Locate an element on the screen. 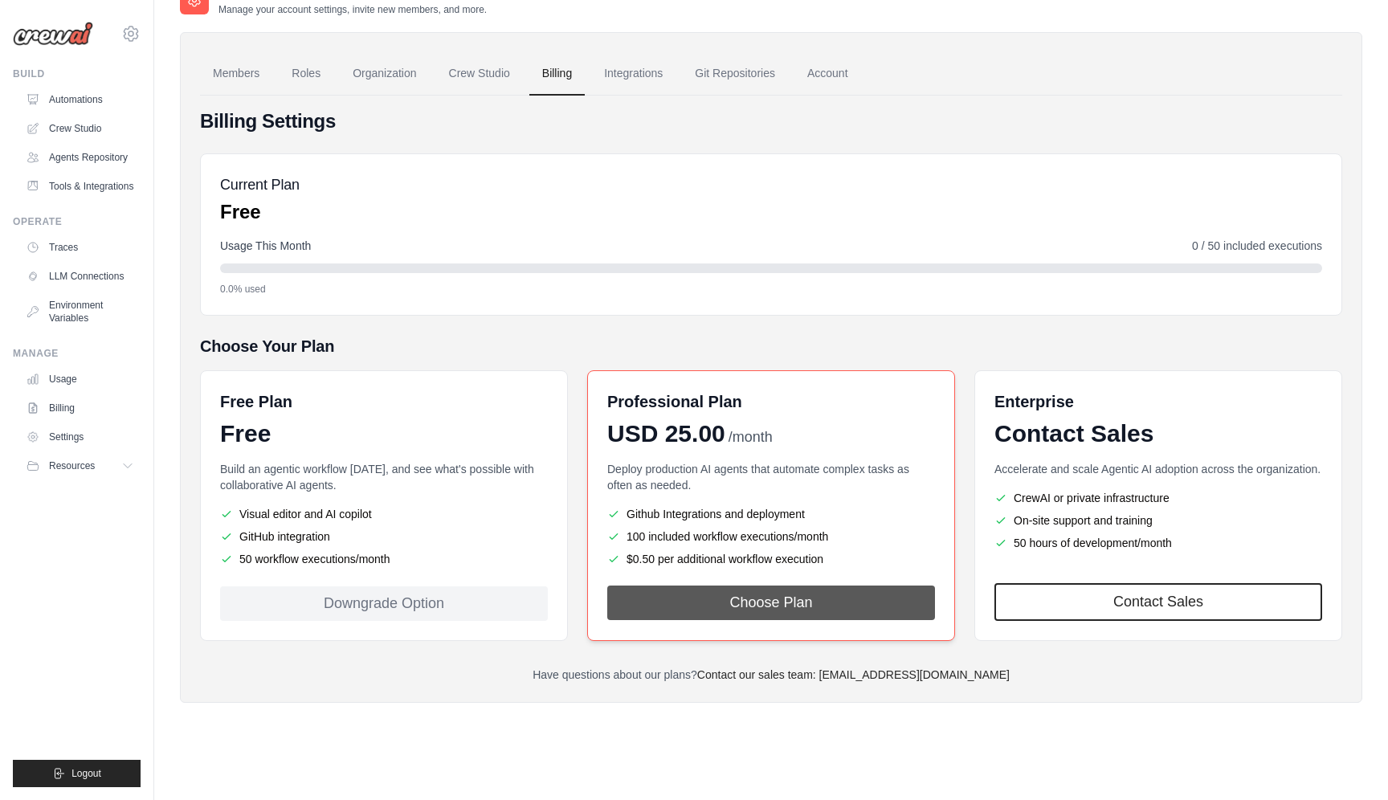  a: Agents Repository is located at coordinates (80, 157).